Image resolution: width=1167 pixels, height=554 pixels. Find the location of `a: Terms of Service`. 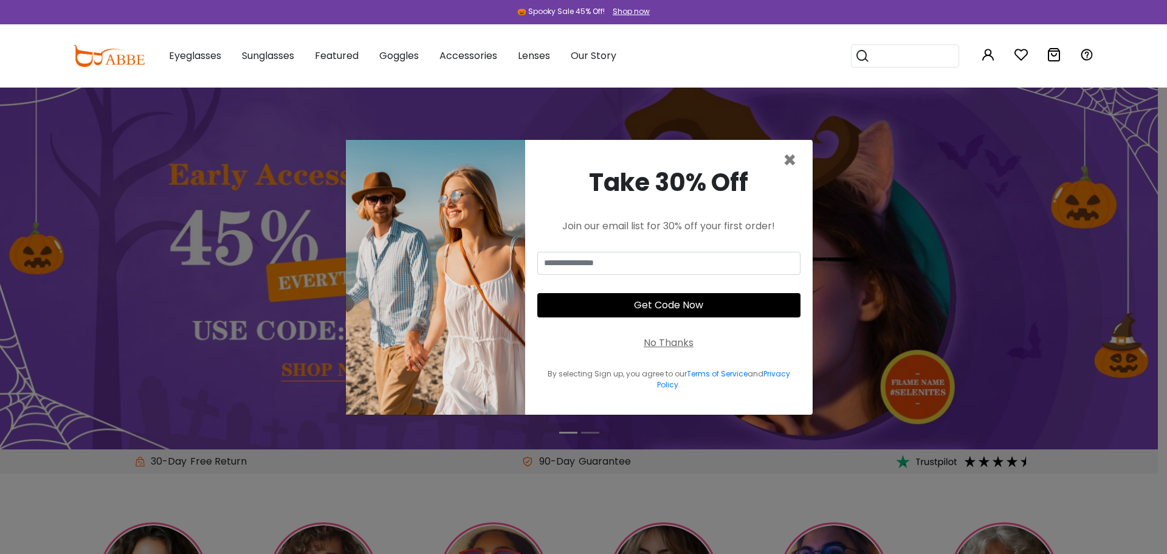

a: Terms of Service is located at coordinates (717, 373).